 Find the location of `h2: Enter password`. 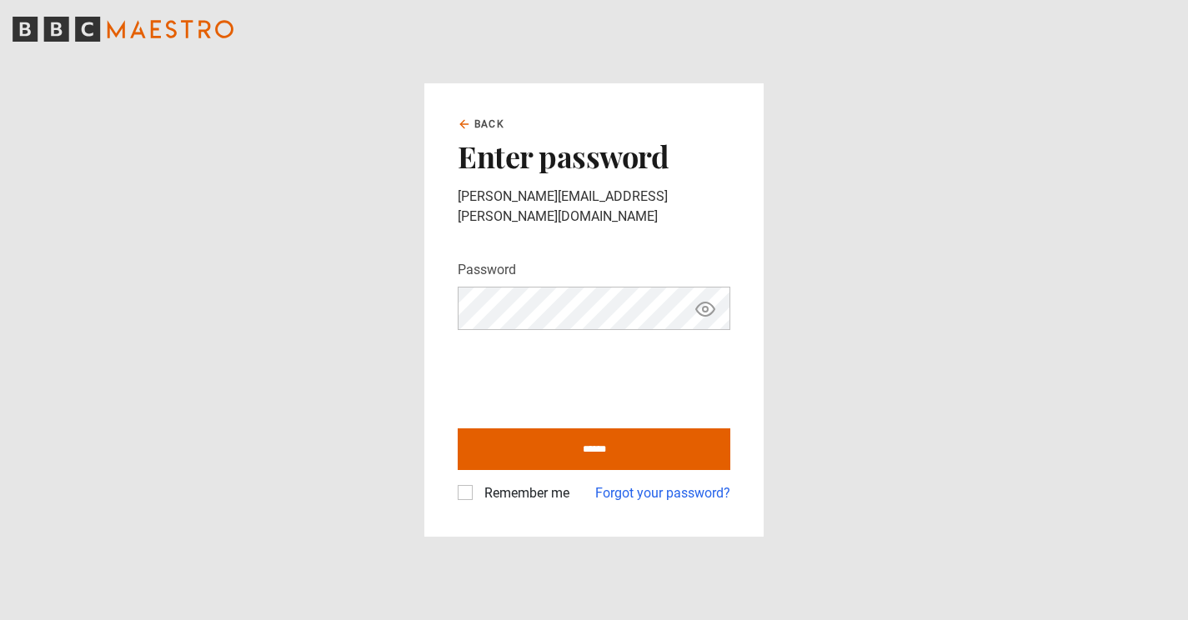

h2: Enter password is located at coordinates (593, 156).